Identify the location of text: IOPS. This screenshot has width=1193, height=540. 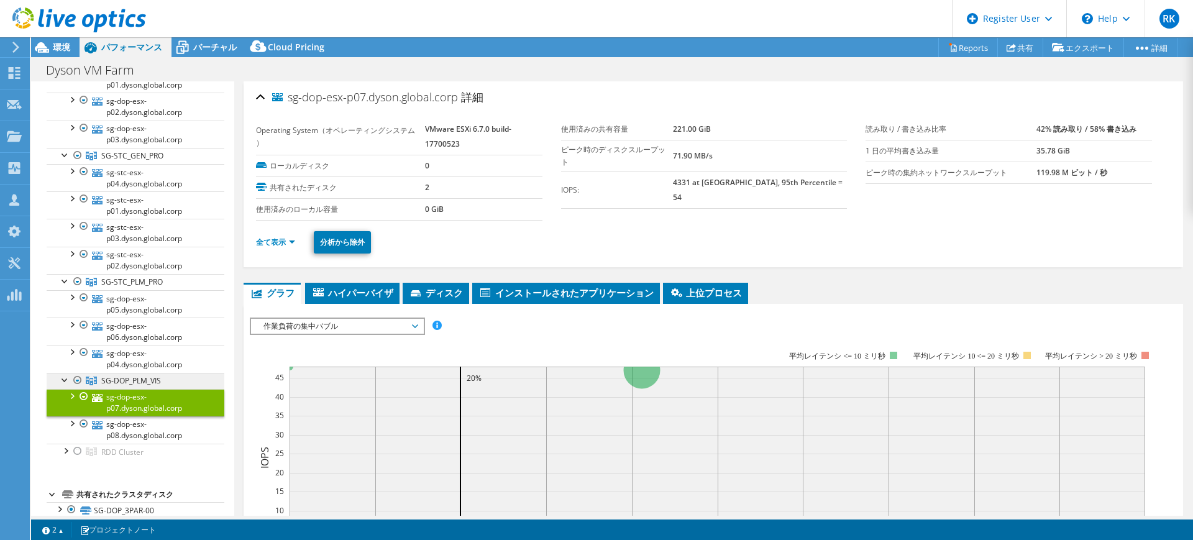
(265, 457).